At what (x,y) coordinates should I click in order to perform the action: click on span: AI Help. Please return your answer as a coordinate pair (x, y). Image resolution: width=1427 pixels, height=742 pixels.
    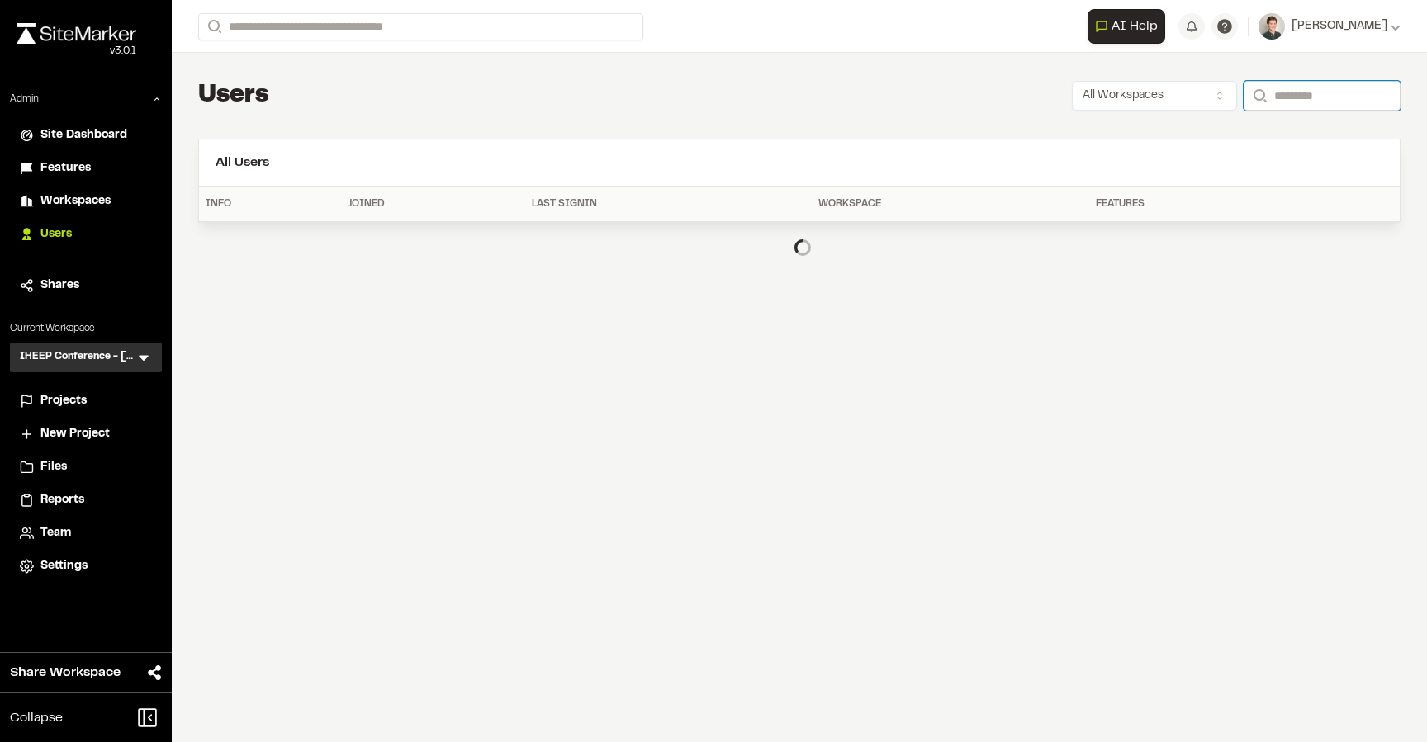
    Looking at the image, I should click on (1134, 26).